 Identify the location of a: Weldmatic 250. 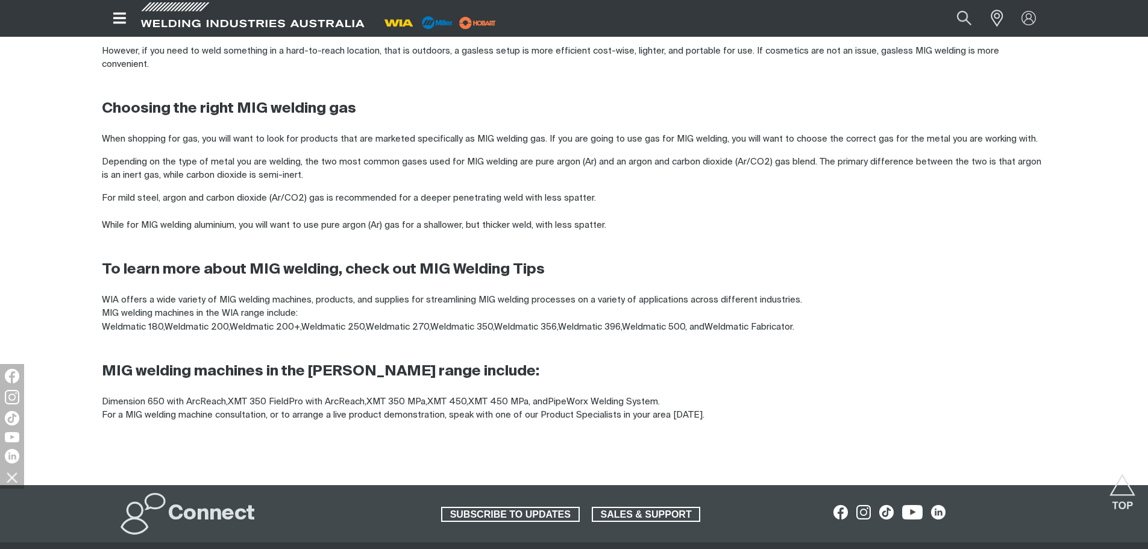
(333, 327).